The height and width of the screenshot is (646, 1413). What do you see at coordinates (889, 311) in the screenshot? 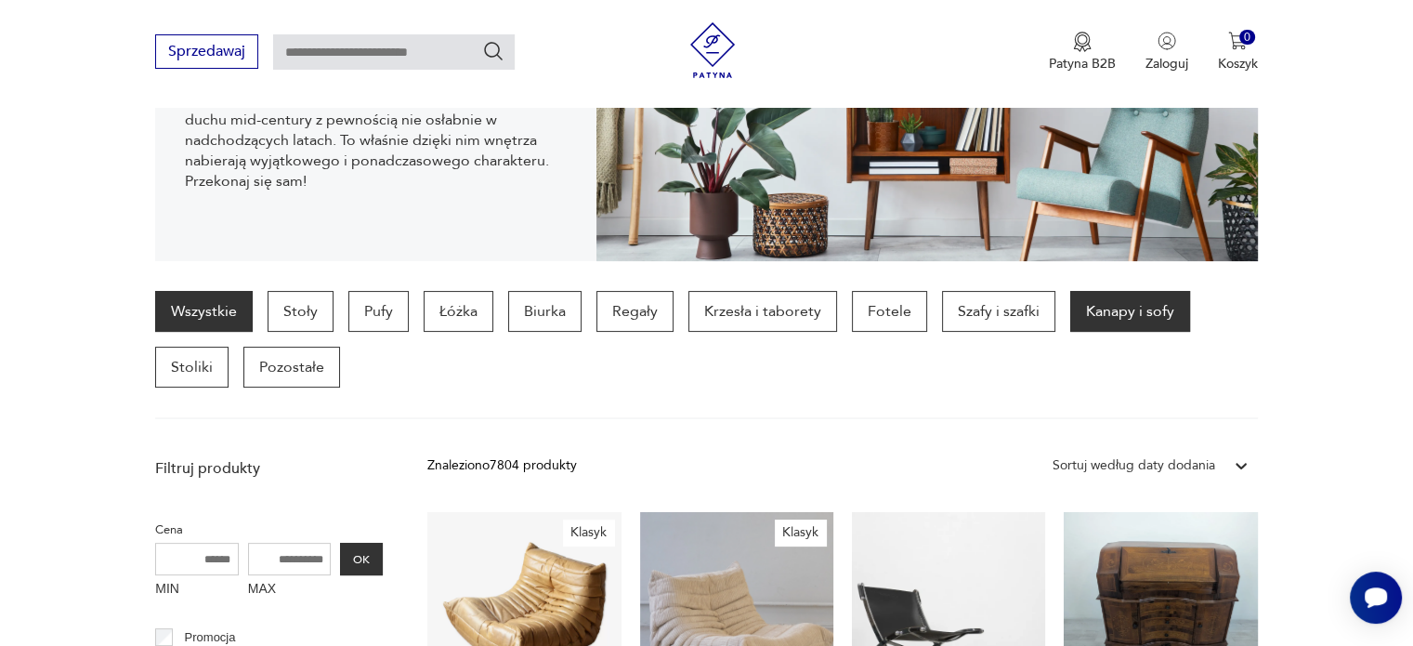
I see `p: Fotele` at bounding box center [889, 311].